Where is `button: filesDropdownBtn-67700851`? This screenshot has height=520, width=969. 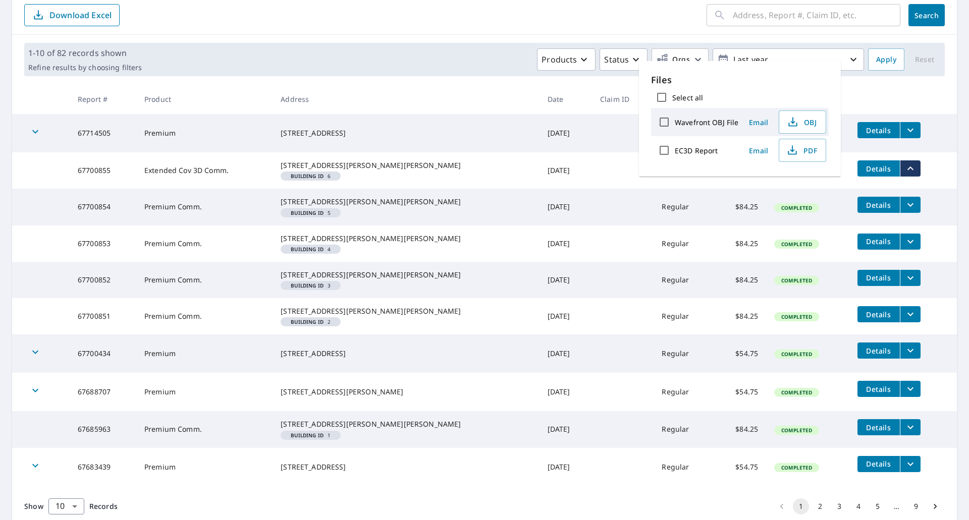 button: filesDropdownBtn-67700851 is located at coordinates (910, 314).